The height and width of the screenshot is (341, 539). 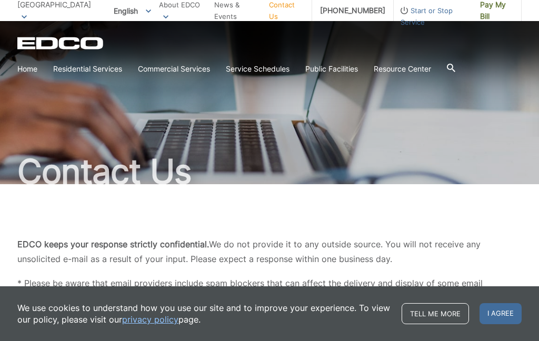 I want to click on p: We use cookies to understand how you use our site and to improve your experience. To view our pol..., so click(x=204, y=314).